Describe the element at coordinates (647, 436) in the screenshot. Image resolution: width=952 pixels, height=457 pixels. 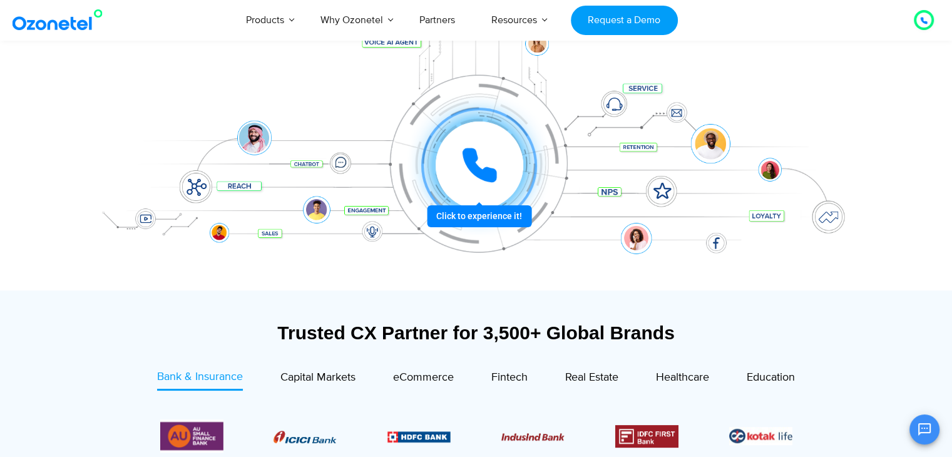
I see `div: 4 / 6` at that location.